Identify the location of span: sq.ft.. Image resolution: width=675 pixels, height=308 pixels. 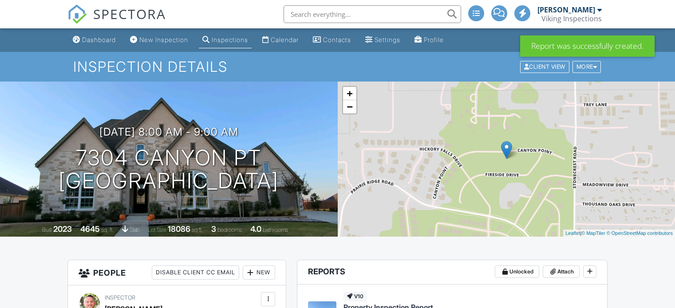
(197, 230).